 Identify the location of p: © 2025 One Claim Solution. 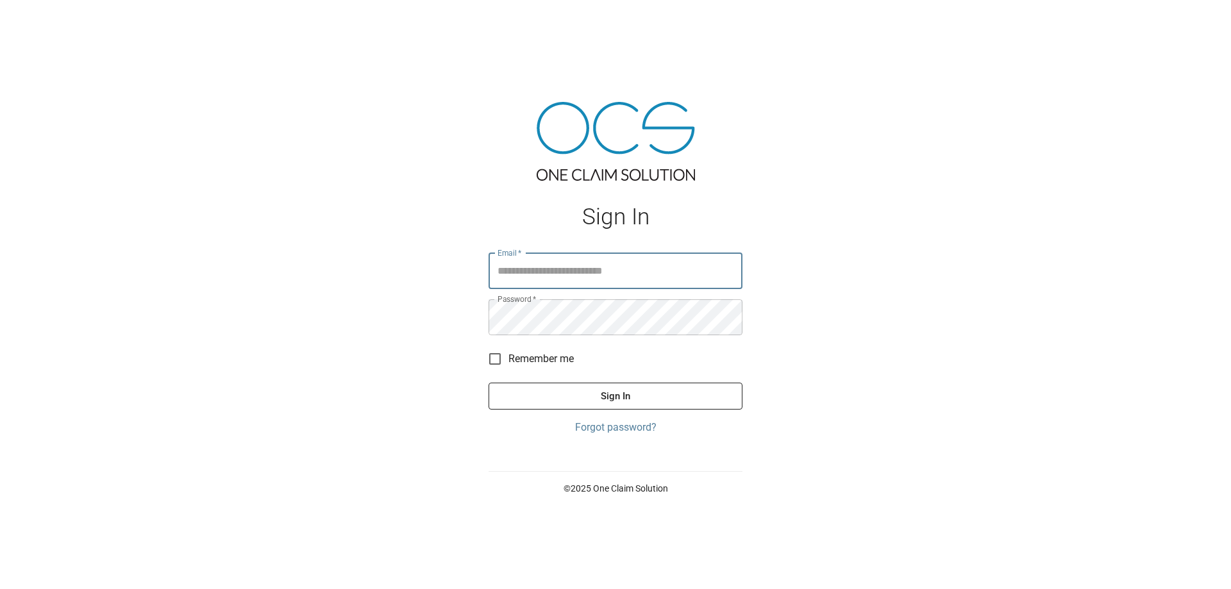
(615, 489).